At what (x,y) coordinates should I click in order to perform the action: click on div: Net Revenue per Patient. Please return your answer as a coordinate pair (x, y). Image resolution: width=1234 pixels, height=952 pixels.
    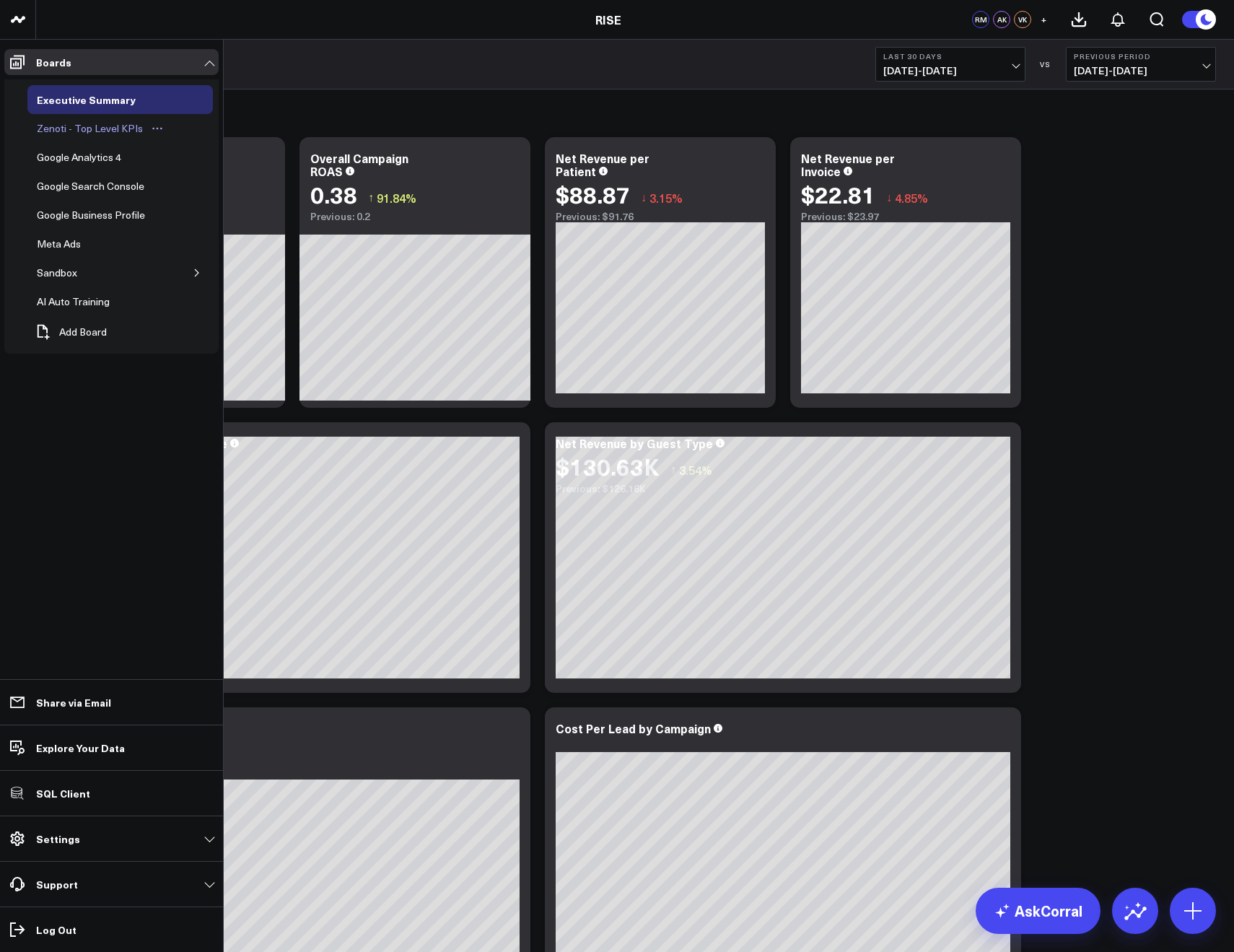
    Looking at the image, I should click on (602, 165).